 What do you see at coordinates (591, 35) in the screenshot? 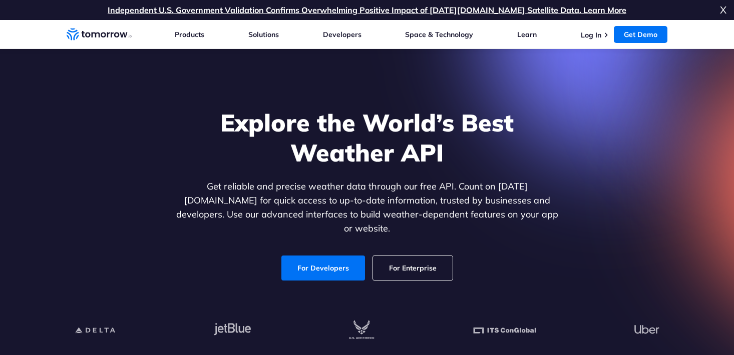
I see `a: Log In` at bounding box center [591, 35].